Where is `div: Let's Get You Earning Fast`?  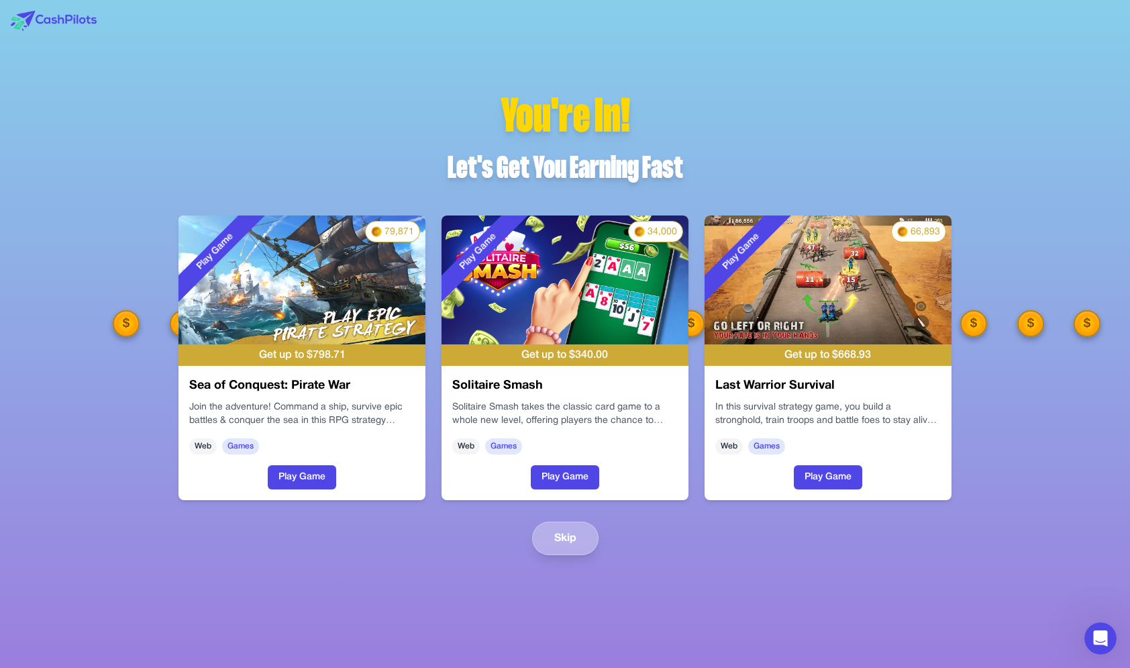 div: Let's Get You Earning Fast is located at coordinates (565, 167).